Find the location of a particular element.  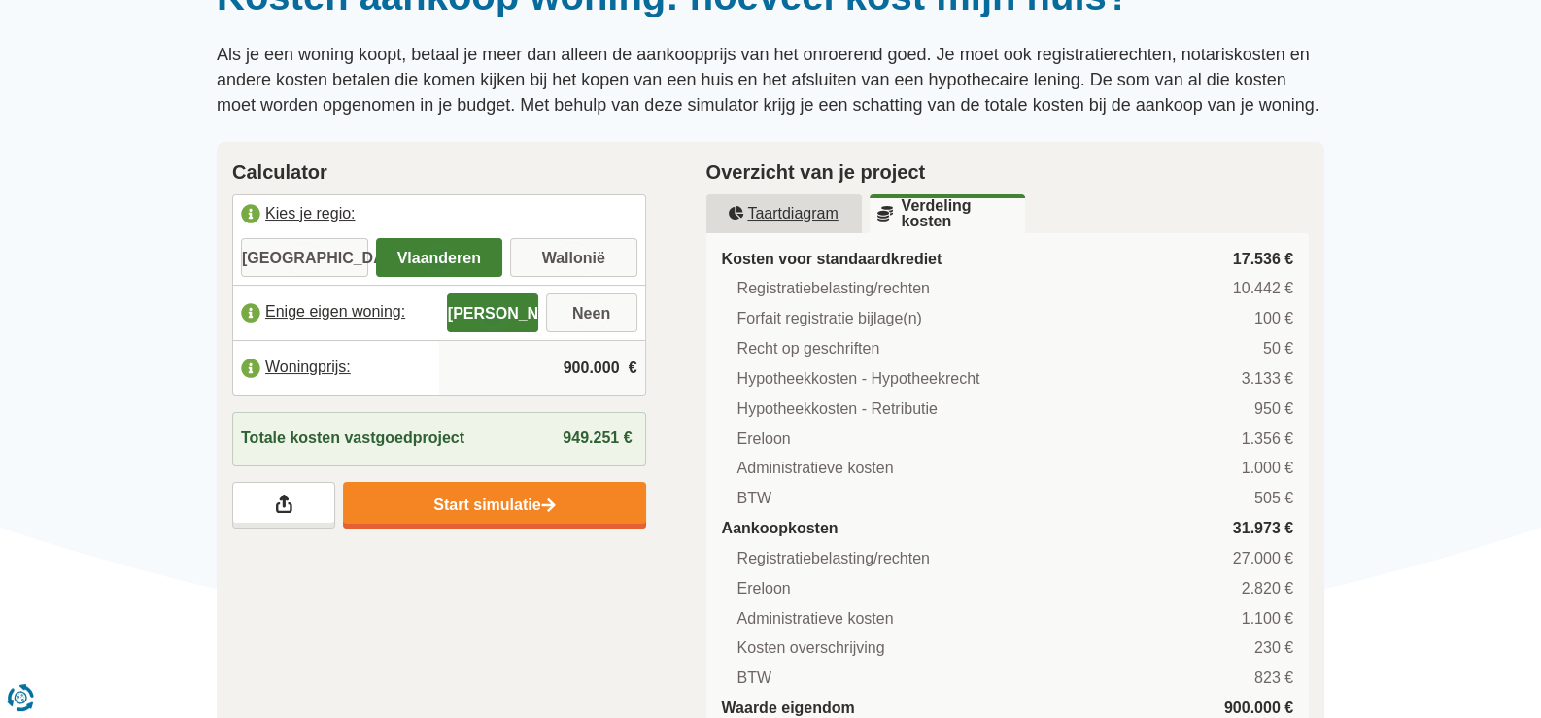

span: Aankoopkosten is located at coordinates (780, 529).